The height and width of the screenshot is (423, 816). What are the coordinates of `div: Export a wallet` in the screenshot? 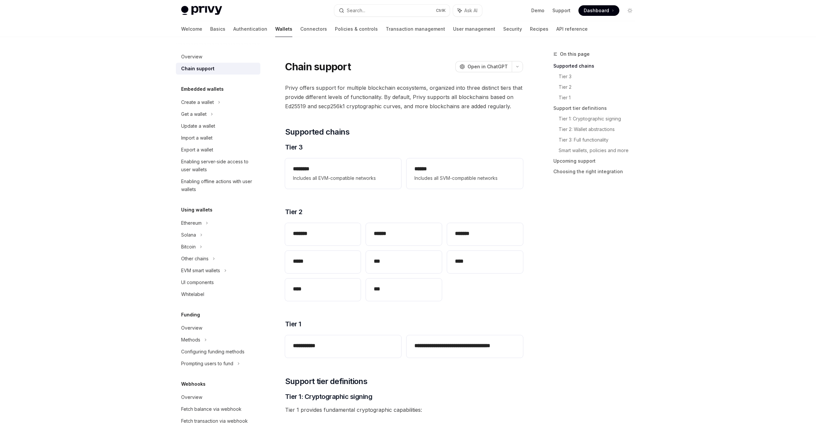 It's located at (197, 150).